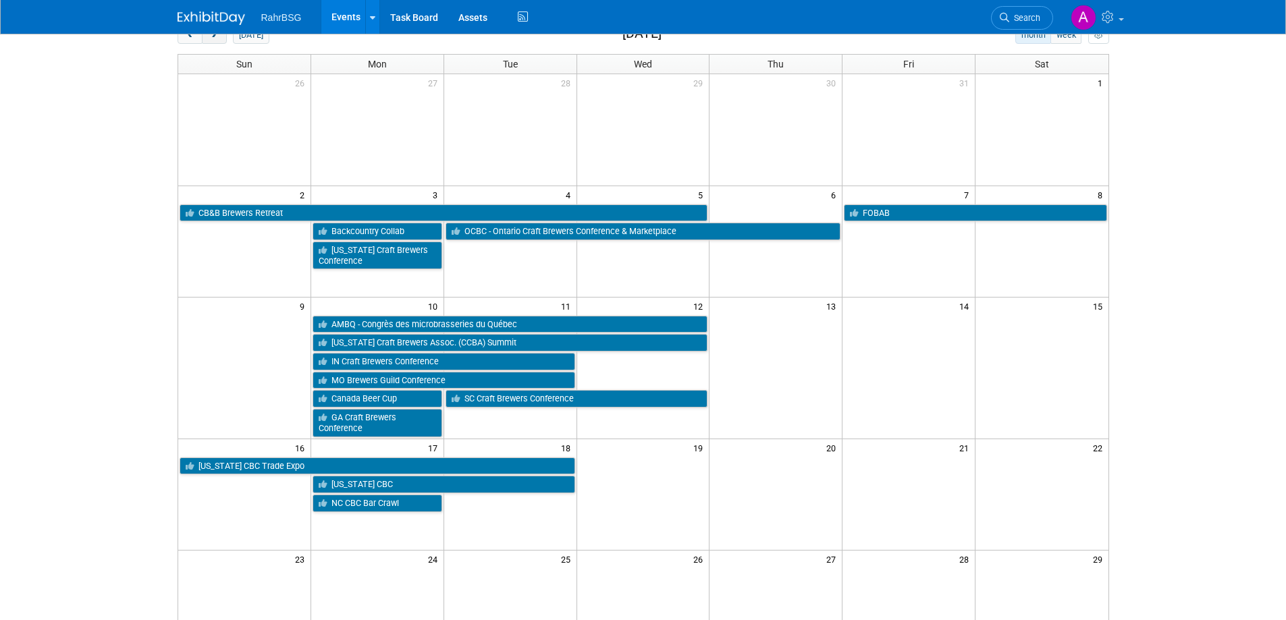  What do you see at coordinates (833, 306) in the screenshot?
I see `span: 13` at bounding box center [833, 306].